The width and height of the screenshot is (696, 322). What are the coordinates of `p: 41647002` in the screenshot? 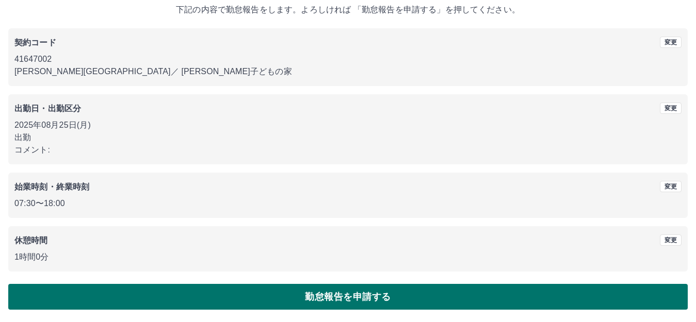 It's located at (348, 59).